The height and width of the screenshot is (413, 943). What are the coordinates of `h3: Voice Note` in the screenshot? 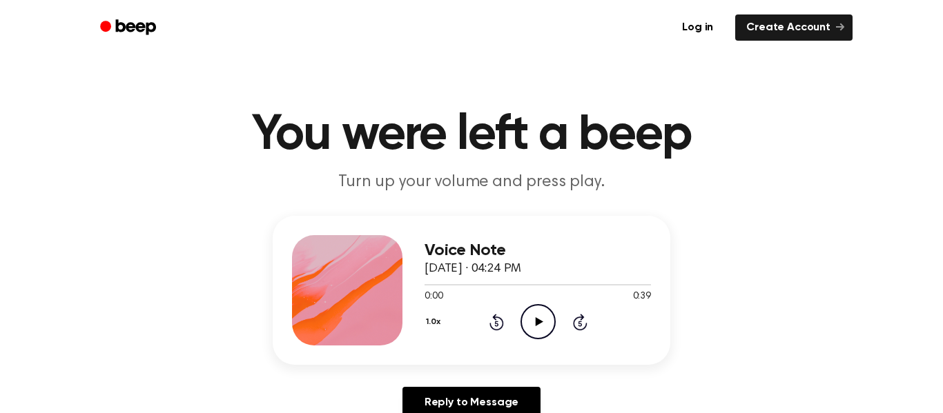 It's located at (538, 250).